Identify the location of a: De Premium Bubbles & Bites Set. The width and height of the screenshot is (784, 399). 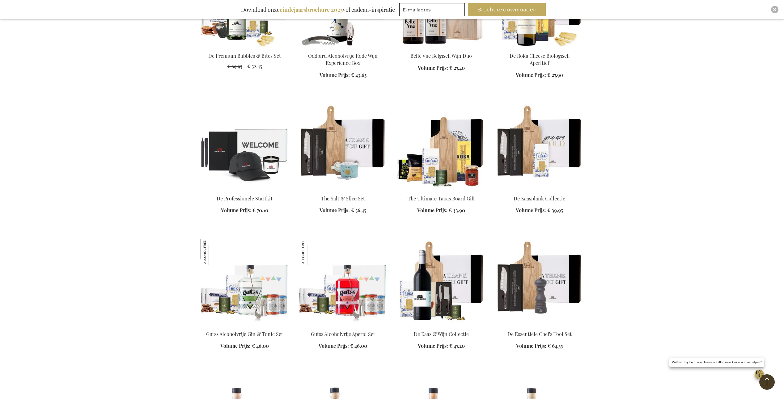
(245, 56).